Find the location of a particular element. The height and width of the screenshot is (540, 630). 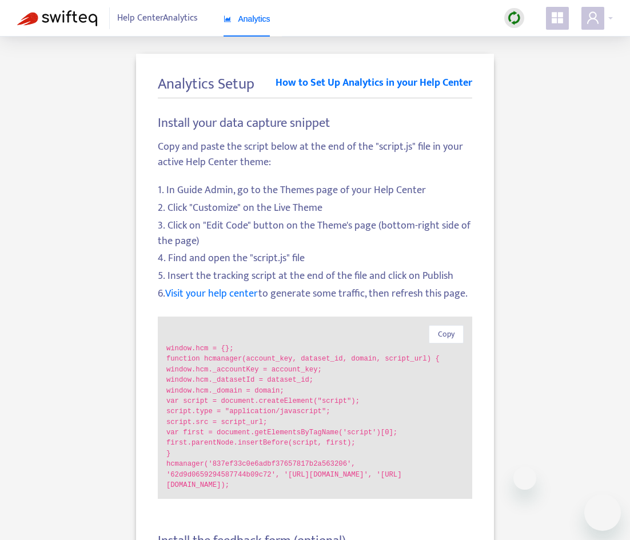

span: Analytics is located at coordinates (247, 19).